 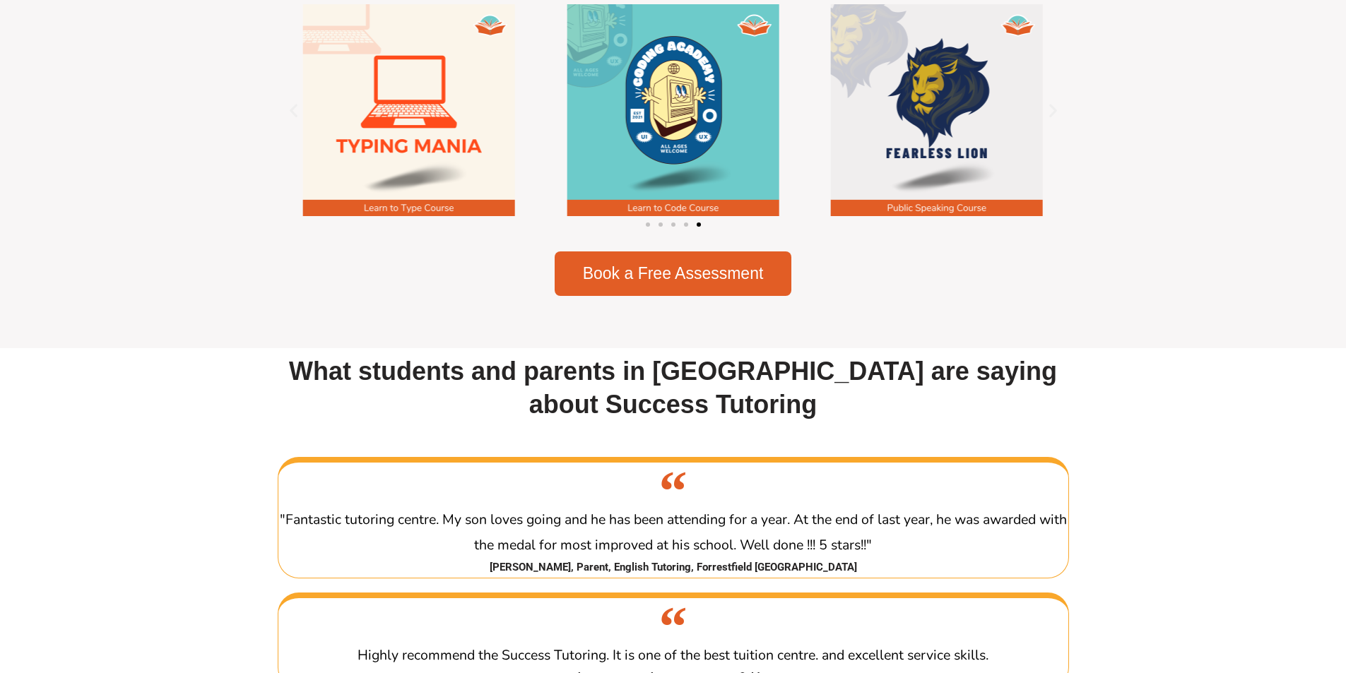 What do you see at coordinates (936, 110) in the screenshot?
I see `div: 2 / 5` at bounding box center [936, 110].